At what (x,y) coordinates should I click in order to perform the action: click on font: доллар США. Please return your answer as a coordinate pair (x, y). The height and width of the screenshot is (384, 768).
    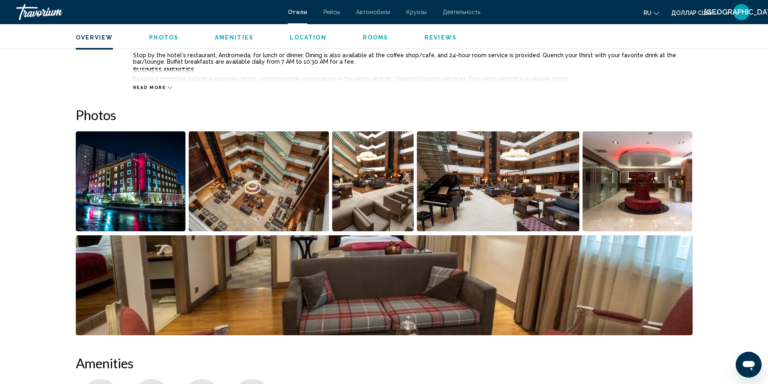
    Looking at the image, I should click on (691, 13).